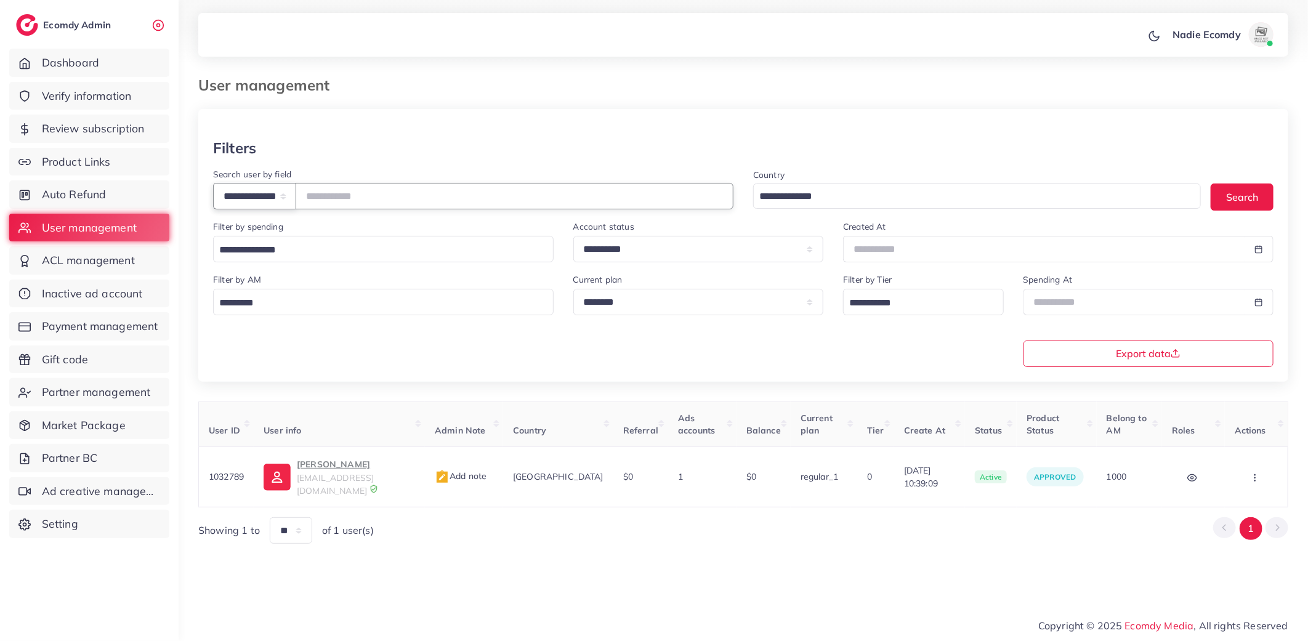  Describe the element at coordinates (1148, 354) in the screenshot. I see `span: Export data` at that location.